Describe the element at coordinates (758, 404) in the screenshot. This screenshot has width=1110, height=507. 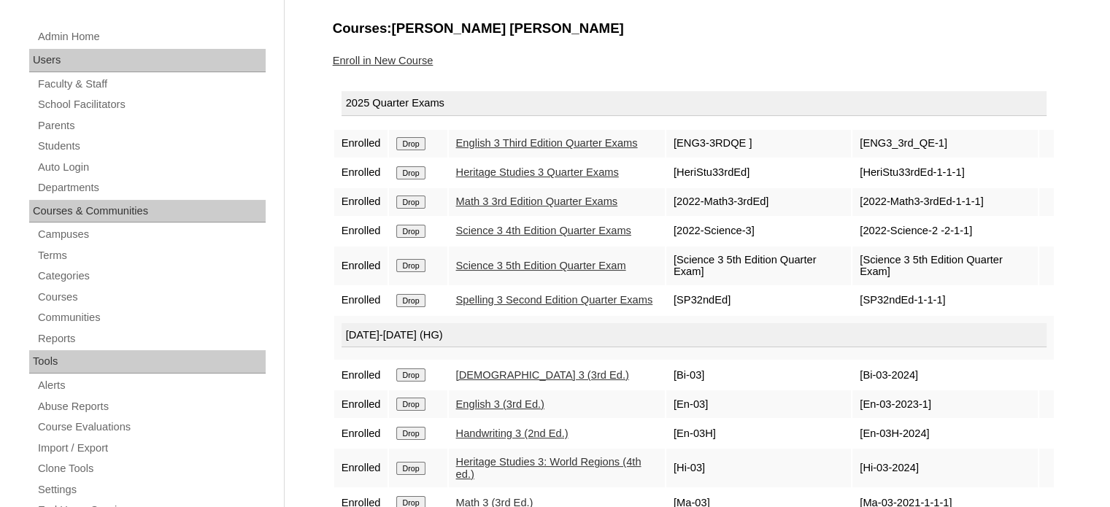
I see `td: [En-03]` at that location.